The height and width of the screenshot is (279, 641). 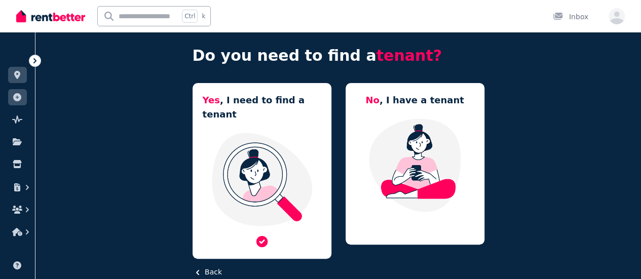 I want to click on img: RentBetter, so click(x=51, y=16).